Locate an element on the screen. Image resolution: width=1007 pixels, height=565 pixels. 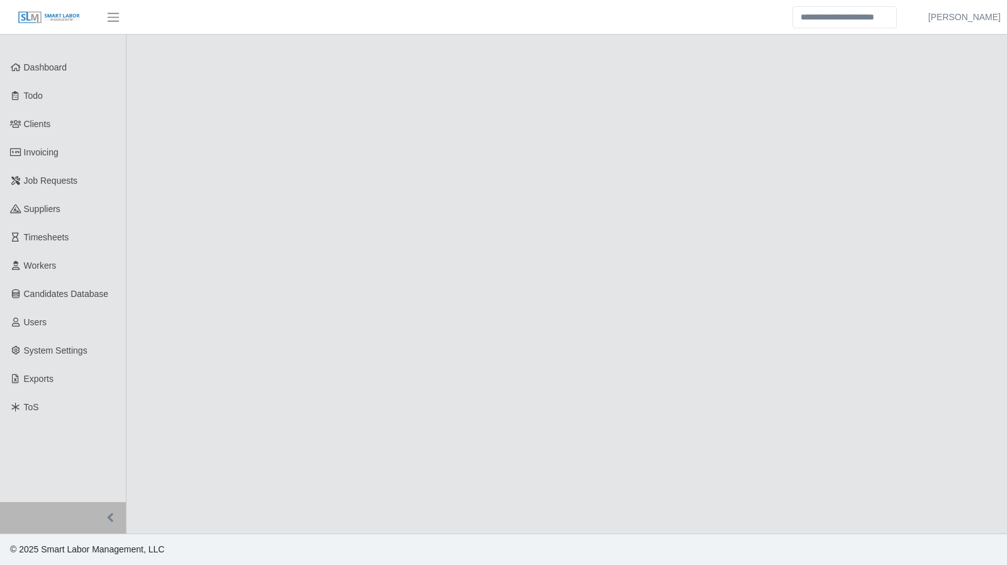
span: Todo is located at coordinates (33, 96).